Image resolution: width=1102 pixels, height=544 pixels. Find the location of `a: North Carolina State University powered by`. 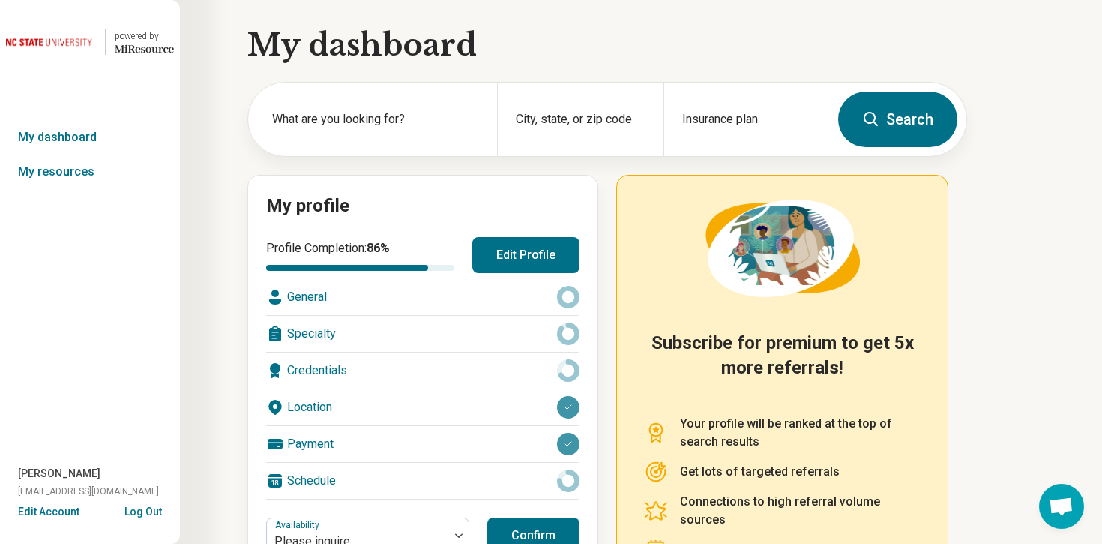

a: North Carolina State University powered by is located at coordinates (90, 42).